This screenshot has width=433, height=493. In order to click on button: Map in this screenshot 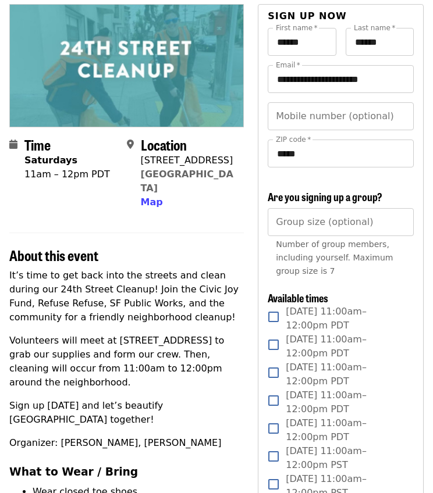, I will do `click(152, 202)`.